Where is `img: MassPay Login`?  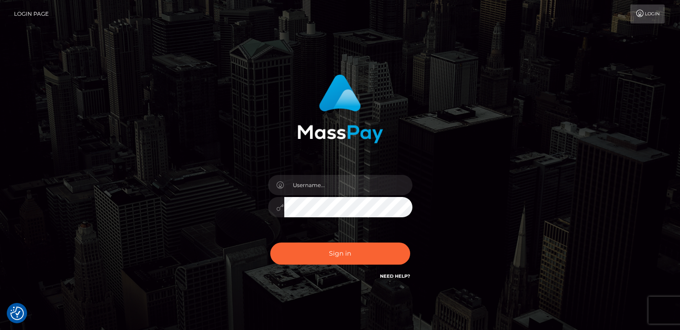 img: MassPay Login is located at coordinates (340, 109).